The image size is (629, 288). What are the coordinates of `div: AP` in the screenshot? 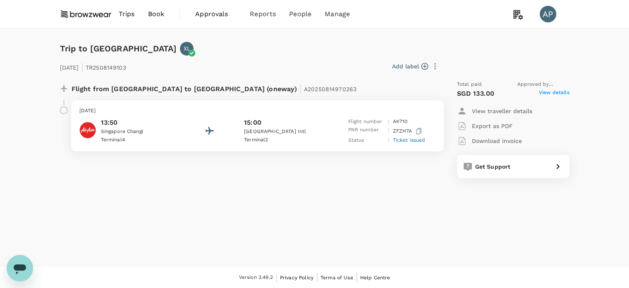 It's located at (548, 14).